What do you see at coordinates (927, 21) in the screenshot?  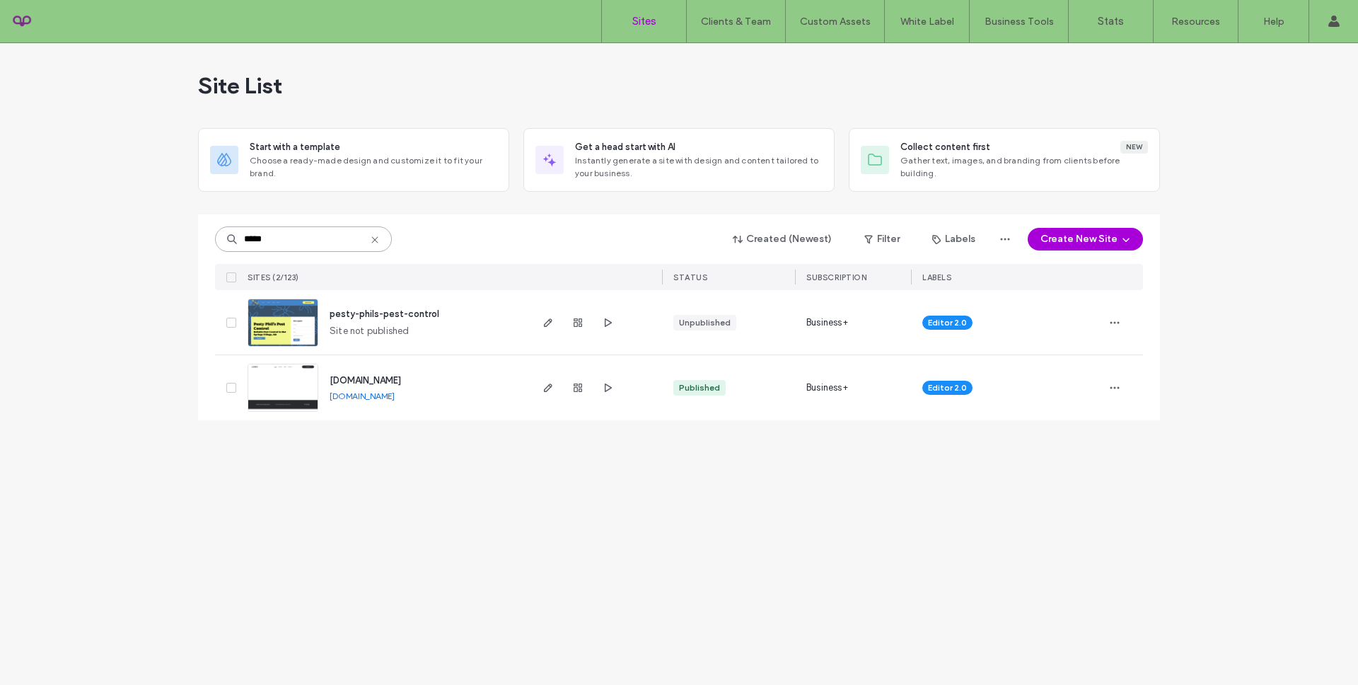 I see `label: White Label` at bounding box center [927, 21].